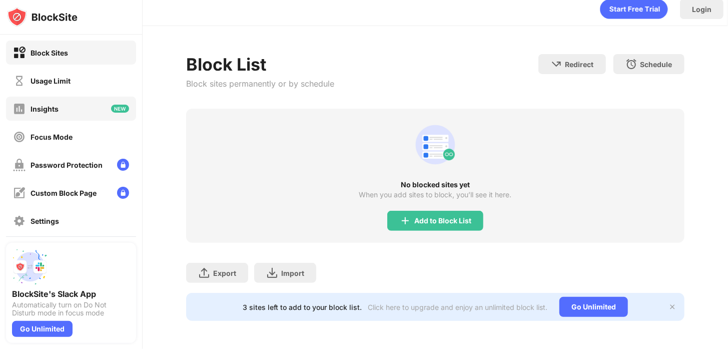  Describe the element at coordinates (120, 109) in the screenshot. I see `img: new-icon.svg` at that location.